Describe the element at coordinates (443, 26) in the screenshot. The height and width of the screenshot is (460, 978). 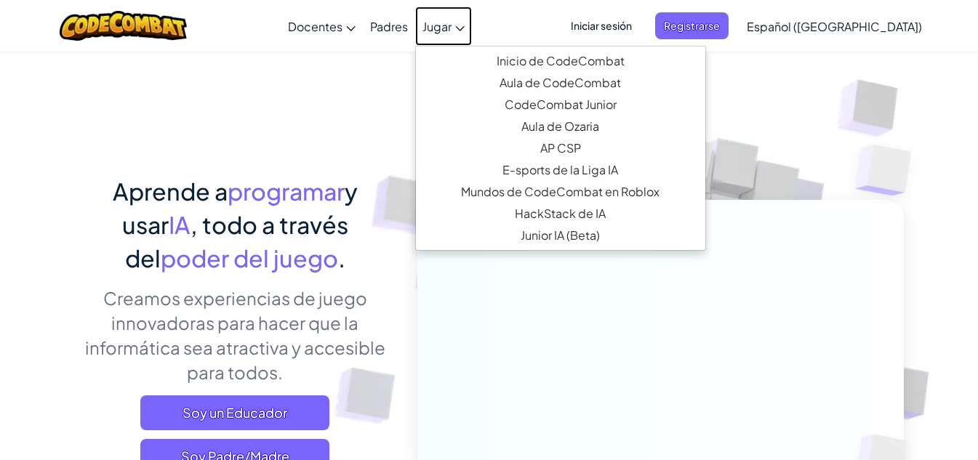
I see `a: Jugar` at that location.